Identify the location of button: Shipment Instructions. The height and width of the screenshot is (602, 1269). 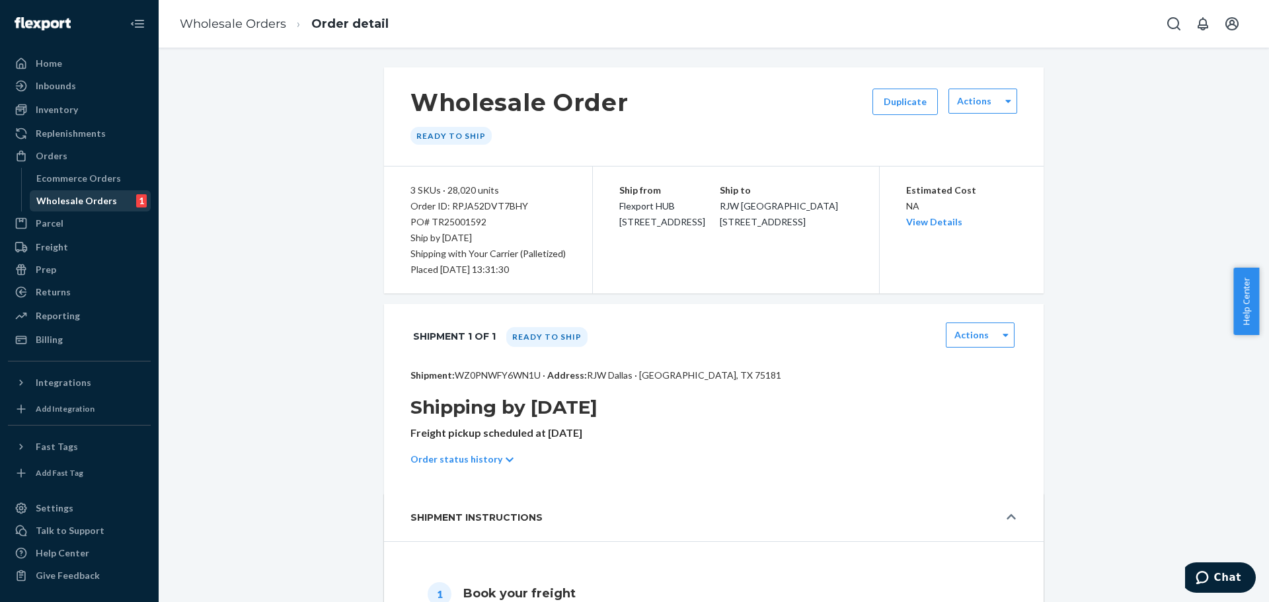
(714, 518).